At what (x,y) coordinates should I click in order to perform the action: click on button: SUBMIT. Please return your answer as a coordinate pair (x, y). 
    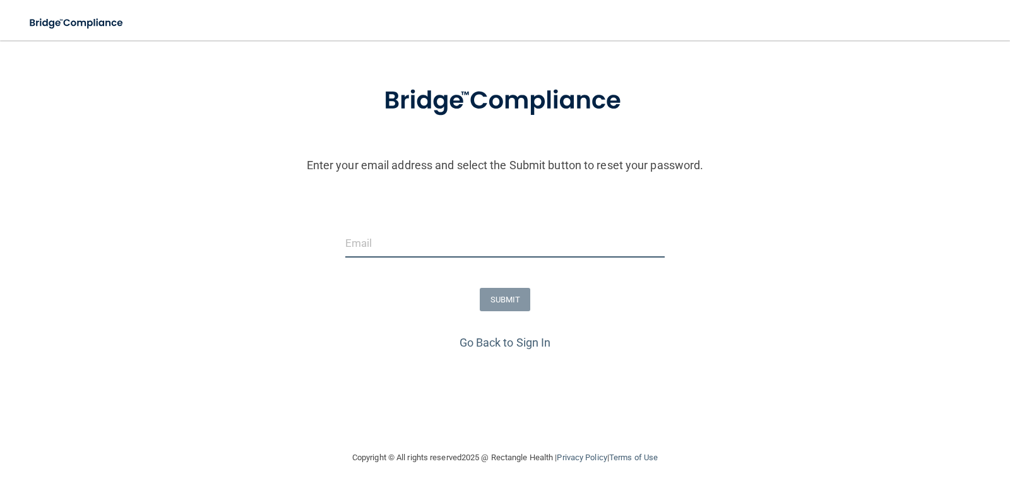
    Looking at the image, I should click on (505, 299).